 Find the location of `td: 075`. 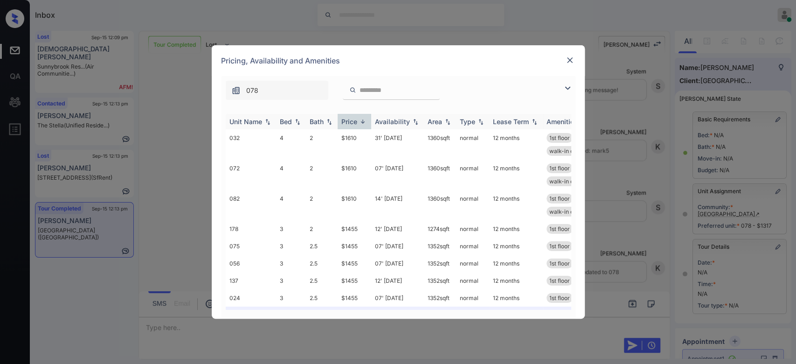

td: 075 is located at coordinates (251, 246).